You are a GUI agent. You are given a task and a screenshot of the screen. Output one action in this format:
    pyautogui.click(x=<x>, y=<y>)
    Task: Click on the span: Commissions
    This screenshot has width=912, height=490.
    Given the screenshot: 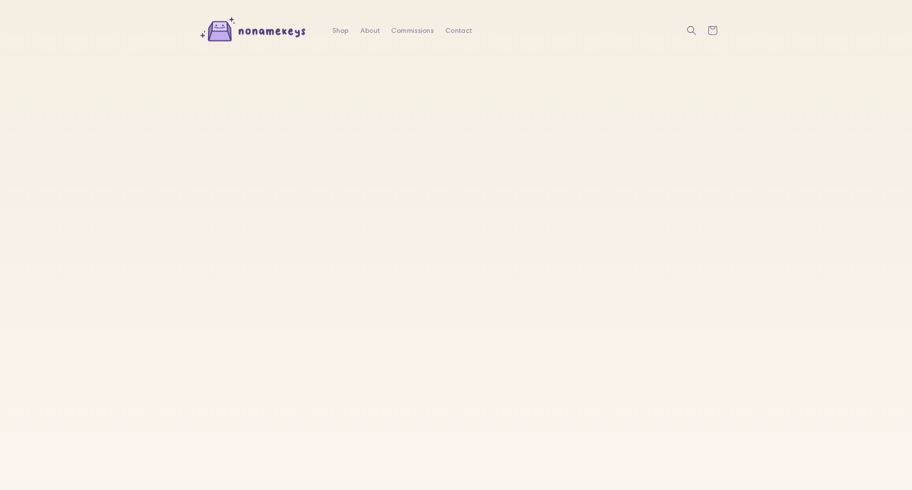 What is the action you would take?
    pyautogui.click(x=413, y=30)
    